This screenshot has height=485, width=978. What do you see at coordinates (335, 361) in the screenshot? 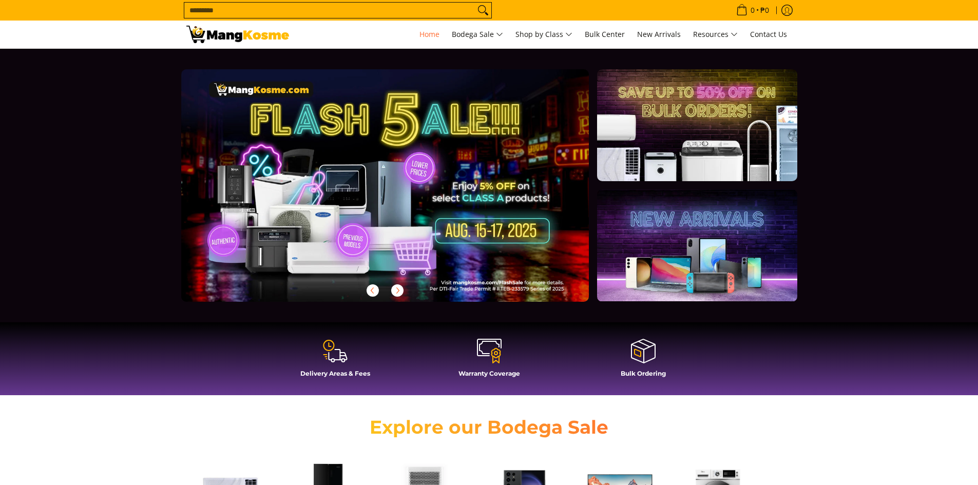
I see `a: Delivery Areas & Fees` at bounding box center [335, 361].